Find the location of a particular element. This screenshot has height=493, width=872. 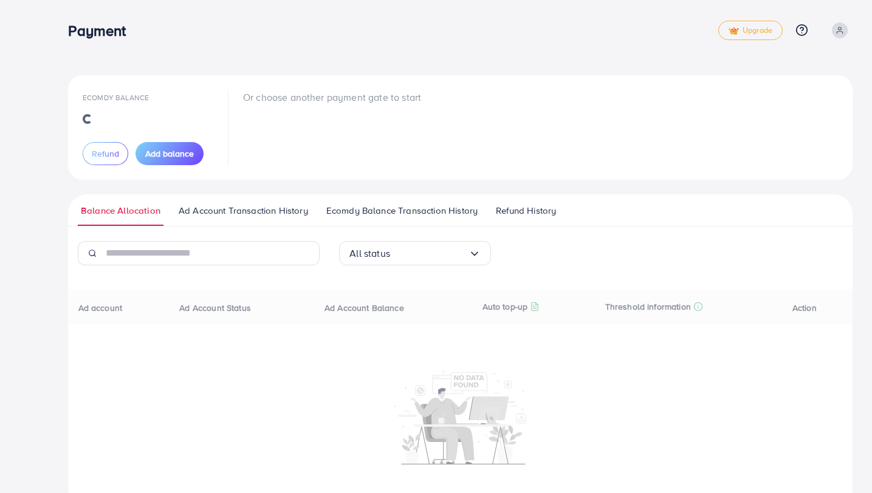

div: Search for option is located at coordinates (415, 253).